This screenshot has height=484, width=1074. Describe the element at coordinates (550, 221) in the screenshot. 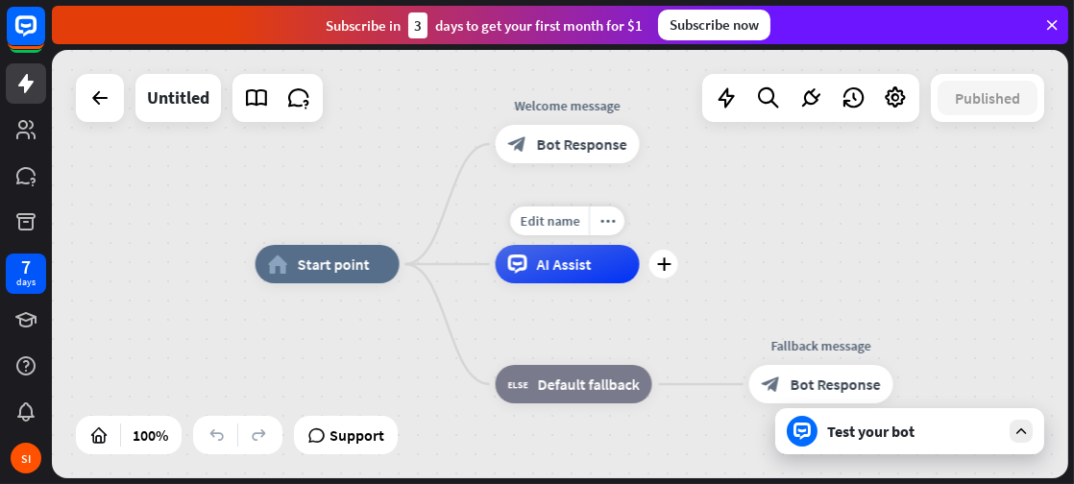

I see `span: Edit name` at that location.